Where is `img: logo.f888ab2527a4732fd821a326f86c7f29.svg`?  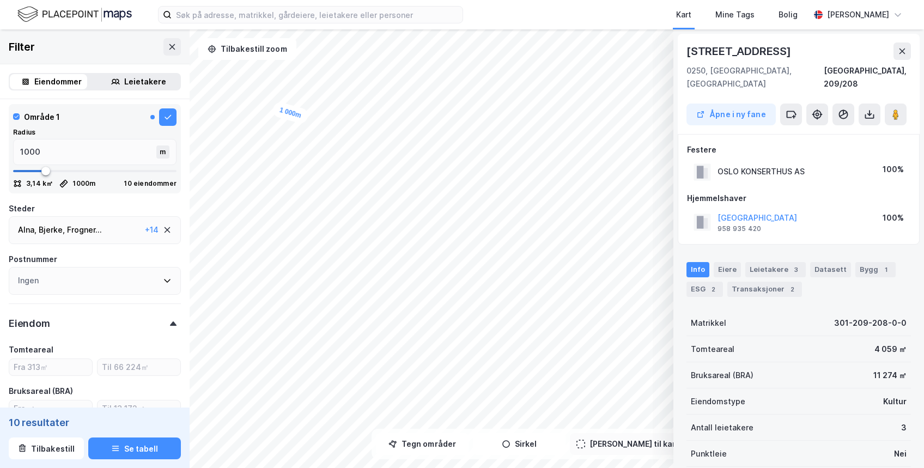 img: logo.f888ab2527a4732fd821a326f86c7f29.svg is located at coordinates (75, 14).